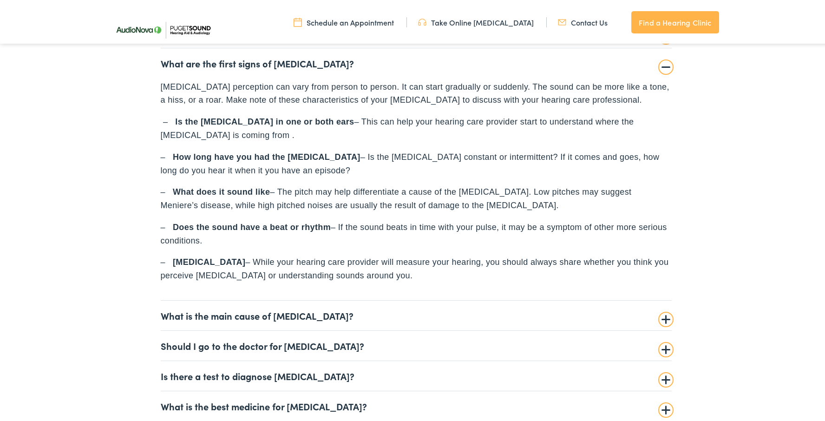 The height and width of the screenshot is (421, 825). Describe the element at coordinates (675, 20) in the screenshot. I see `a: Find a Hearing Clinic` at that location.